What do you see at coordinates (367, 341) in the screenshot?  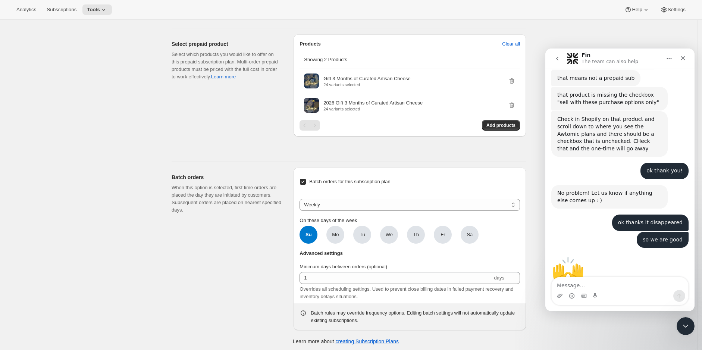 I see `a: creating Subscription Plans` at bounding box center [367, 341].